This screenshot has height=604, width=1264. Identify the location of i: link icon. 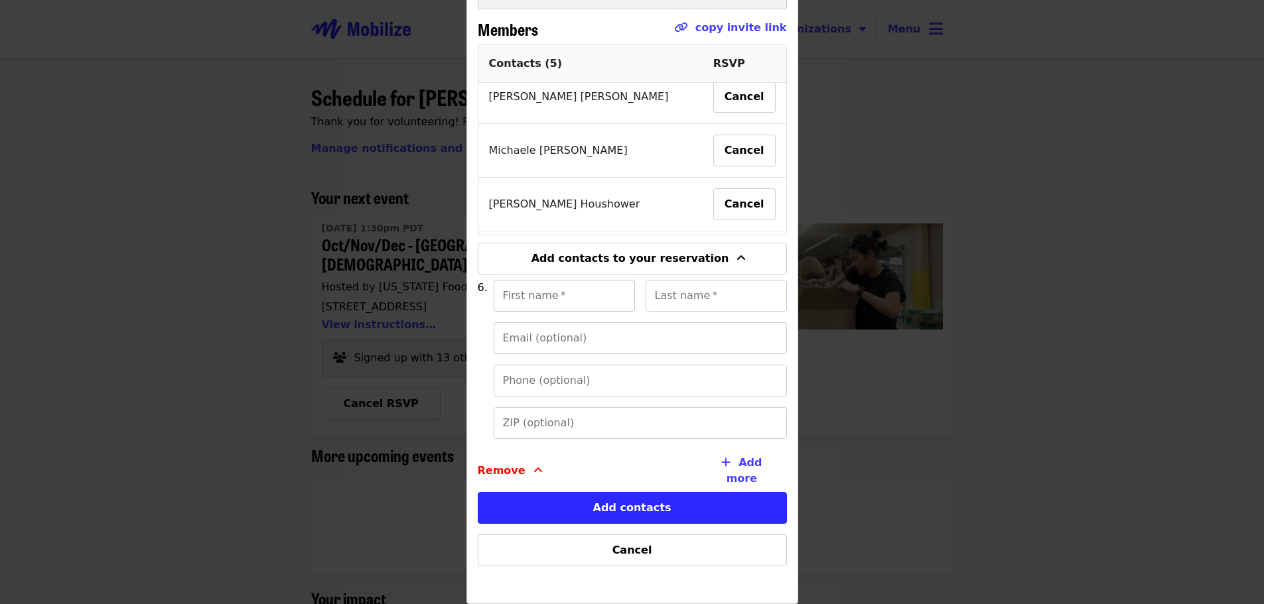
(681, 27).